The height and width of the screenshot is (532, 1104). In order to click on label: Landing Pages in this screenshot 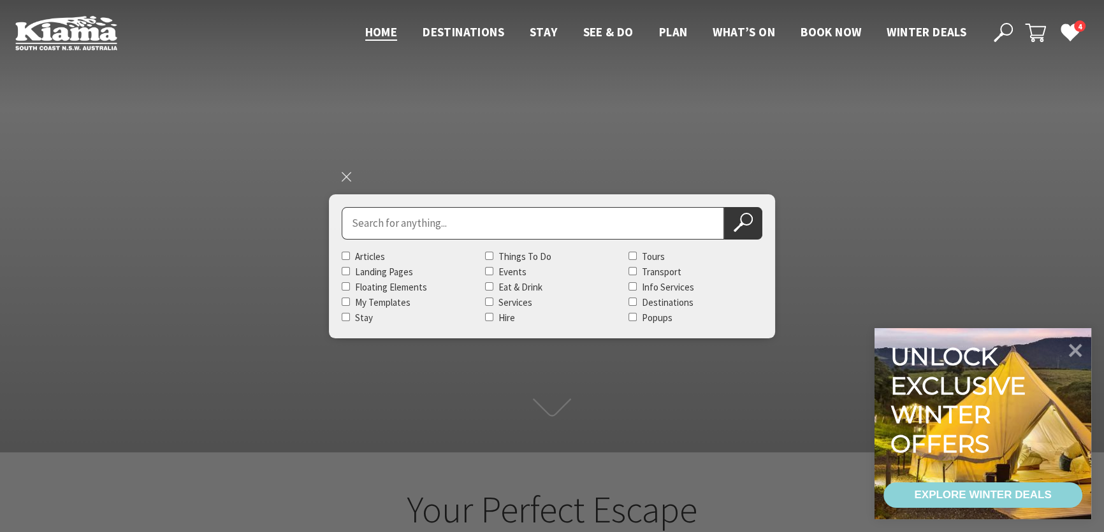, I will do `click(384, 271)`.